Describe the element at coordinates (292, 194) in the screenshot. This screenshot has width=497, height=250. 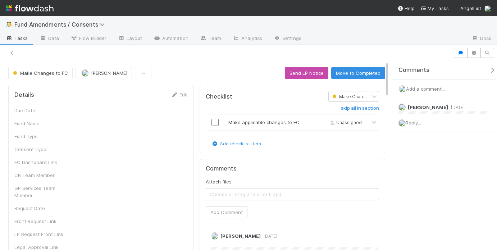
I see `span: Choose or drag and drop file(s)` at that location.